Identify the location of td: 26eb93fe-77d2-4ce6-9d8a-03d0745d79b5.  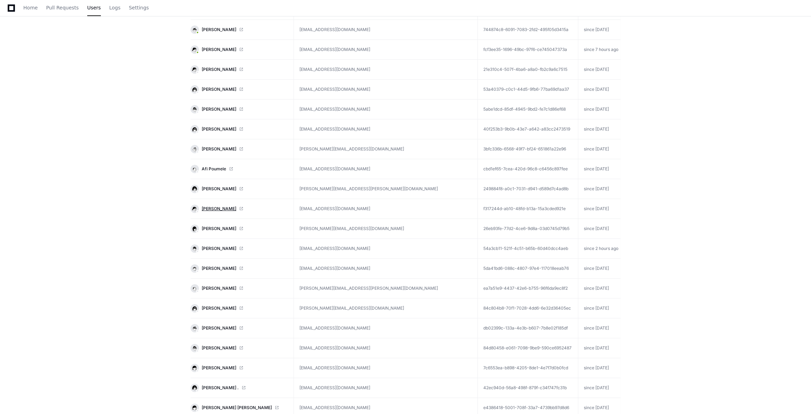
(528, 229).